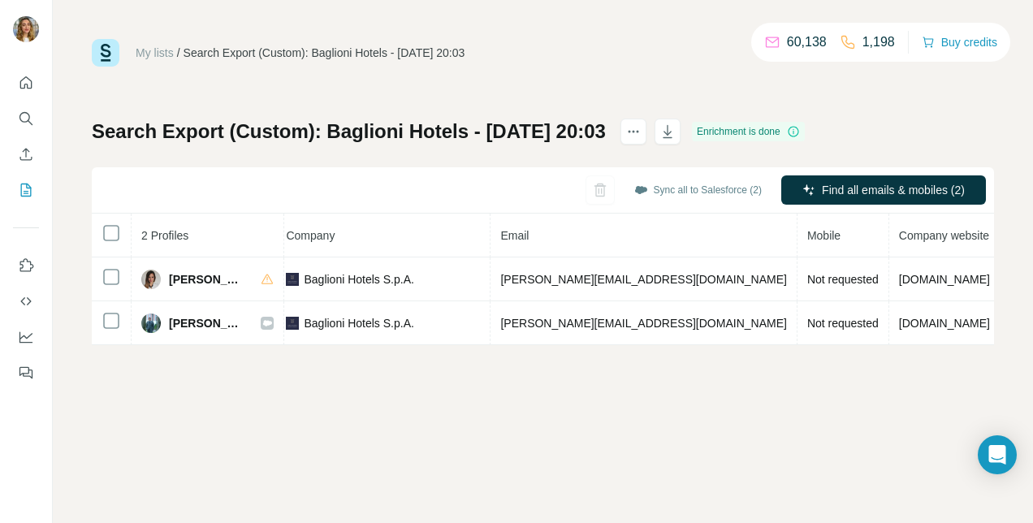  Describe the element at coordinates (26, 154) in the screenshot. I see `button: Enrich CSV` at that location.